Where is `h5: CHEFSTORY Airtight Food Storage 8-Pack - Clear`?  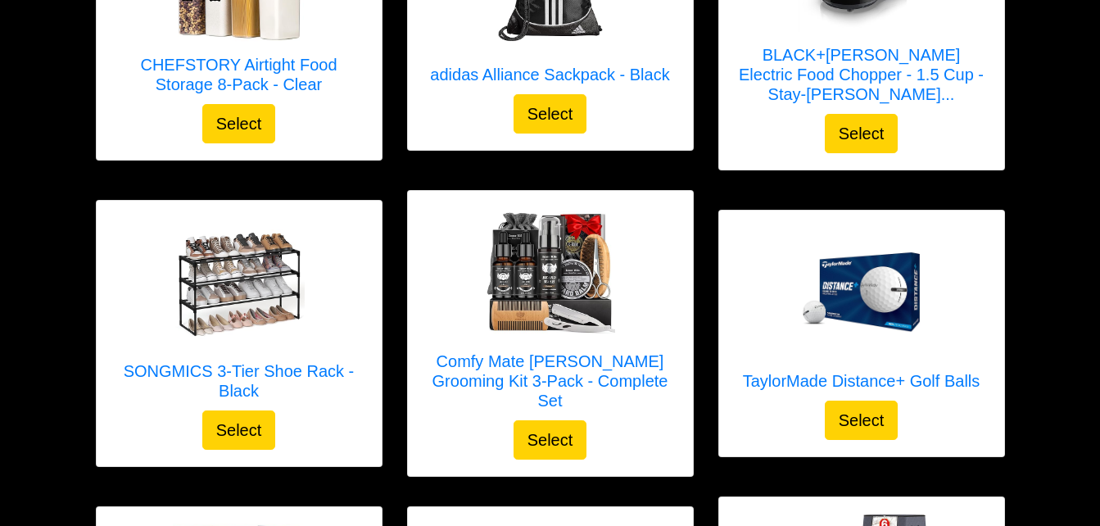 h5: CHEFSTORY Airtight Food Storage 8-Pack - Clear is located at coordinates (239, 75).